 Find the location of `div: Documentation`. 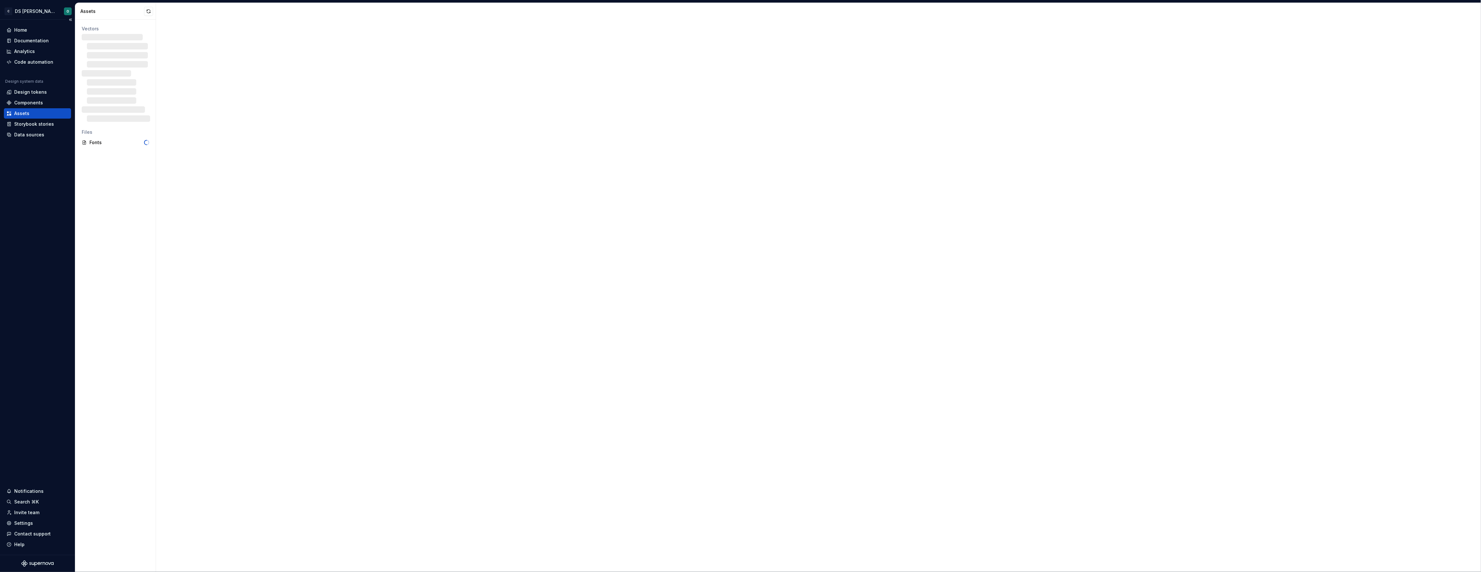

div: Documentation is located at coordinates (31, 41).